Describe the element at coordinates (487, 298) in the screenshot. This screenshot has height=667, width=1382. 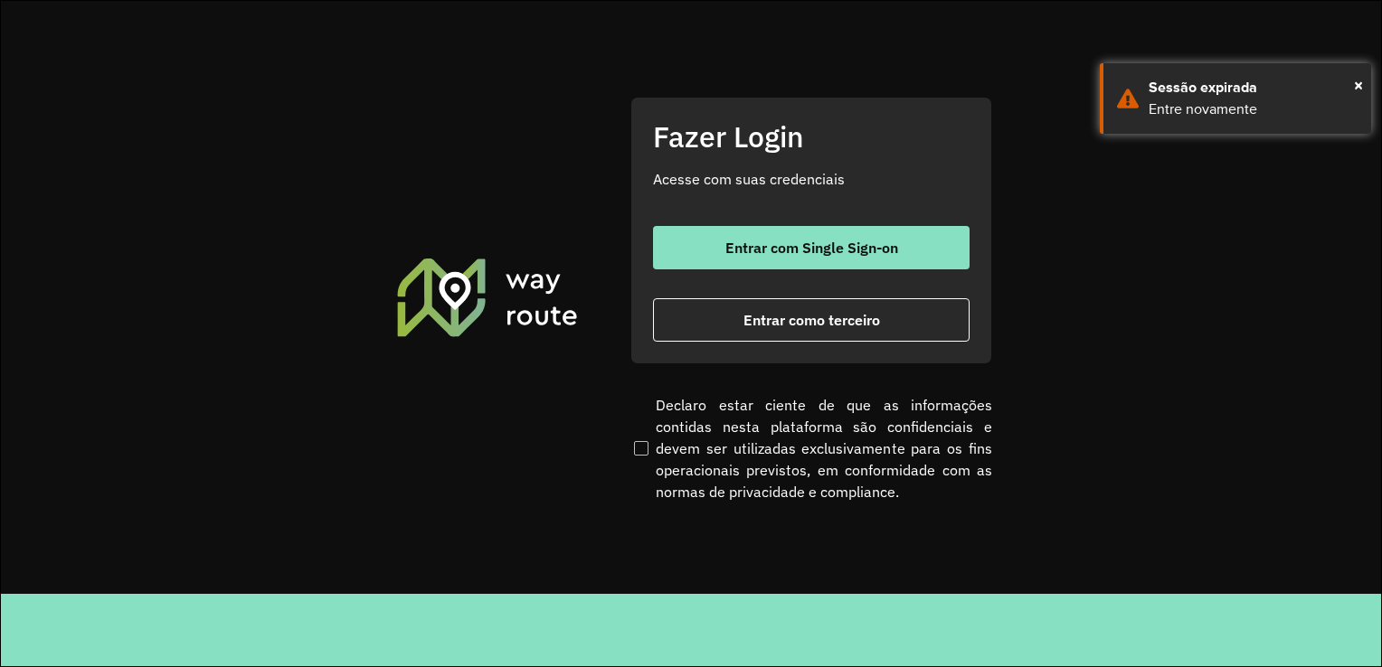
I see `img: Roteirizador AmbevTech` at that location.